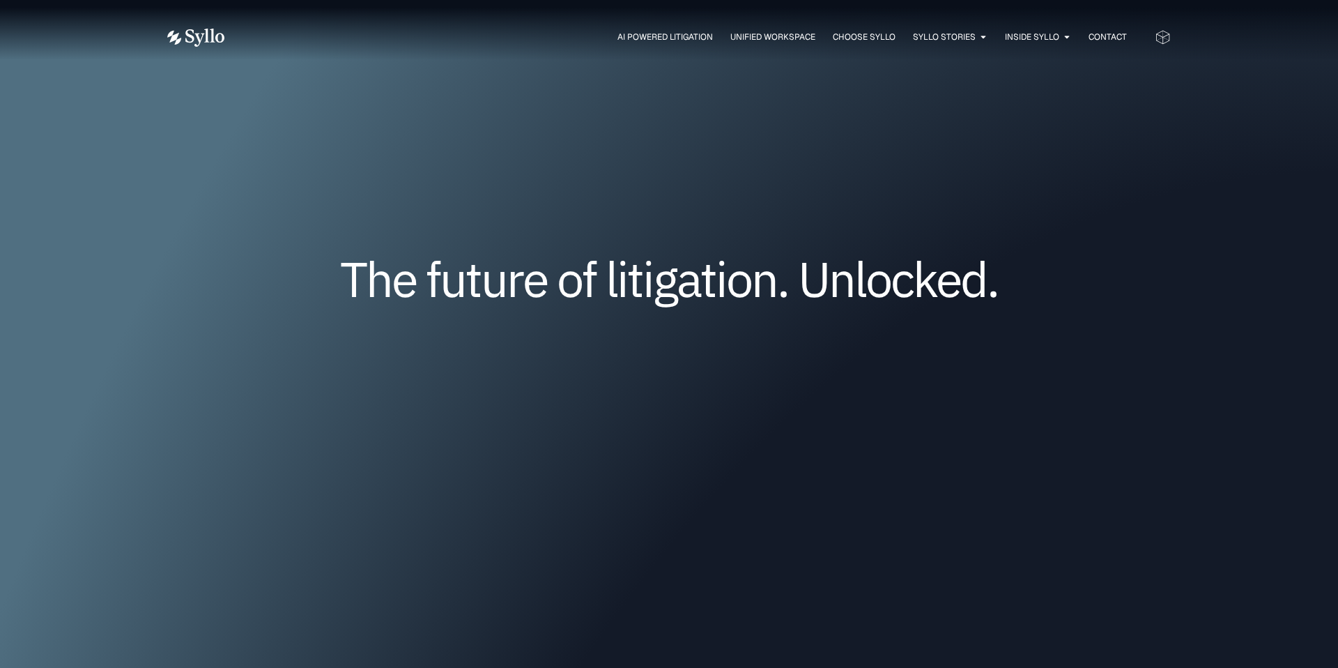 Image resolution: width=1338 pixels, height=668 pixels. Describe the element at coordinates (944, 37) in the screenshot. I see `a: Syllo Stories` at that location.